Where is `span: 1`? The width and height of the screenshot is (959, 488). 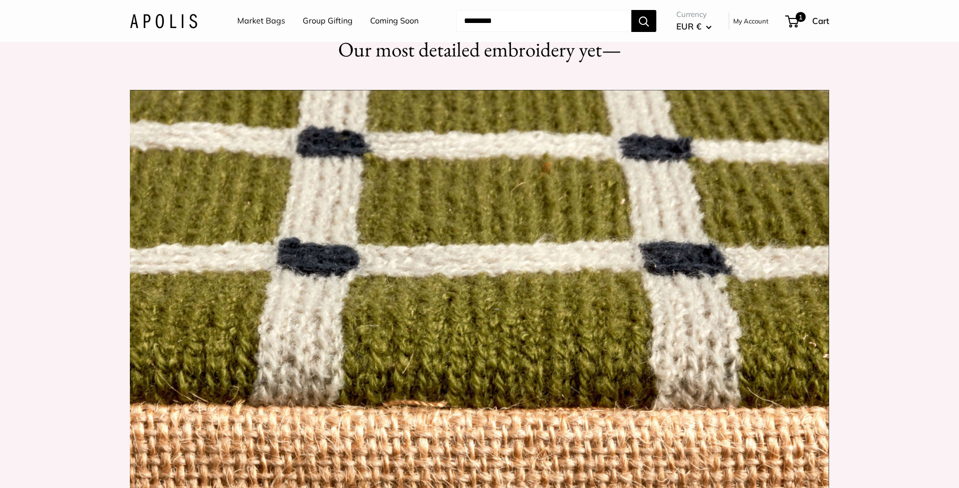
span: 1 is located at coordinates (801, 17).